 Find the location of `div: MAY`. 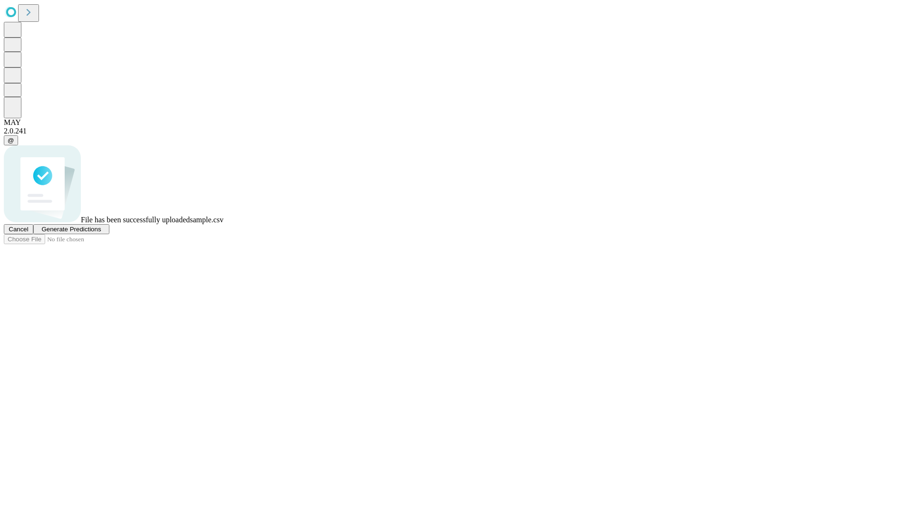

div: MAY is located at coordinates (456, 123).